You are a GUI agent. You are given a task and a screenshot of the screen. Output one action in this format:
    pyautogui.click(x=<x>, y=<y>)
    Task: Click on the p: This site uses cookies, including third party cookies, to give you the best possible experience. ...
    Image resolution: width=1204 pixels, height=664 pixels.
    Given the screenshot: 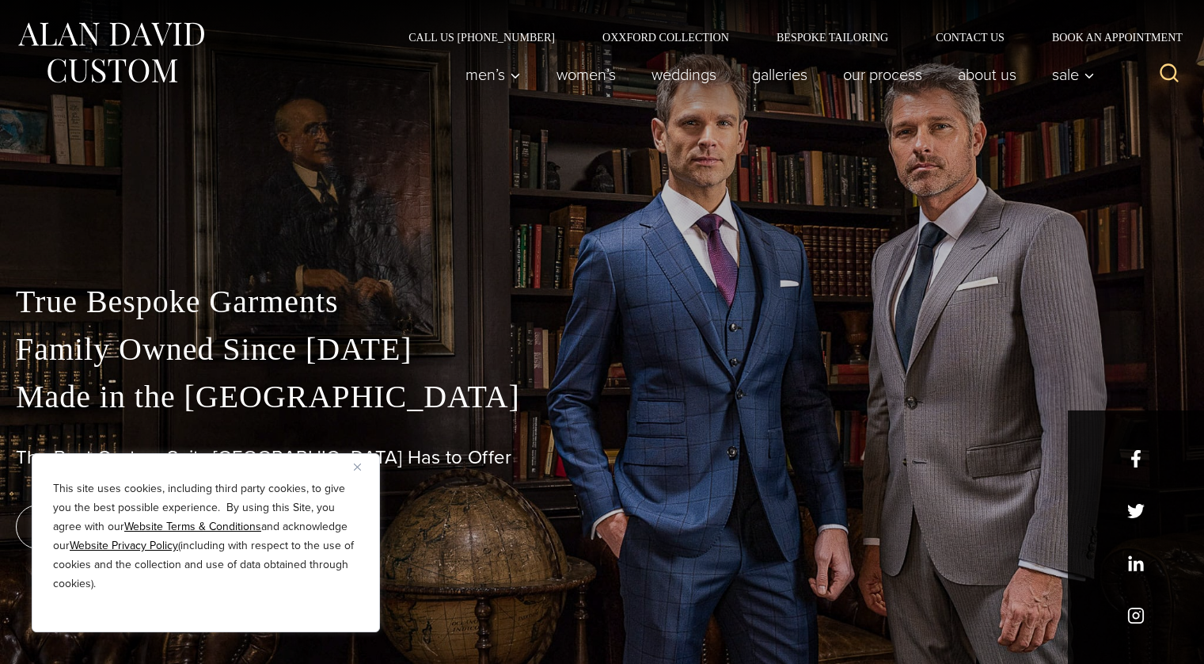 What is the action you would take?
    pyautogui.click(x=206, y=536)
    